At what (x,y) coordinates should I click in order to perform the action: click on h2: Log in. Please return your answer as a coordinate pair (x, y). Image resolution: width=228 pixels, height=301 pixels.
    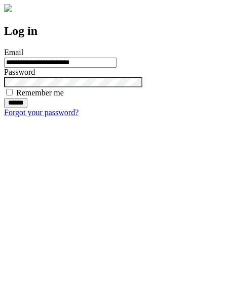
    Looking at the image, I should click on (114, 31).